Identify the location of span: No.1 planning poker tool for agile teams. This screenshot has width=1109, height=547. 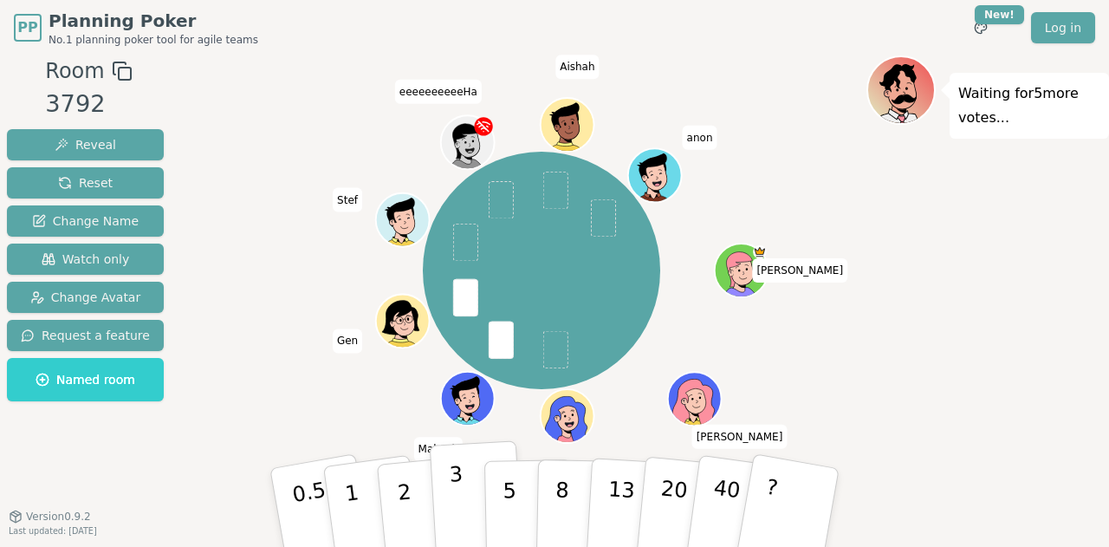
(153, 40).